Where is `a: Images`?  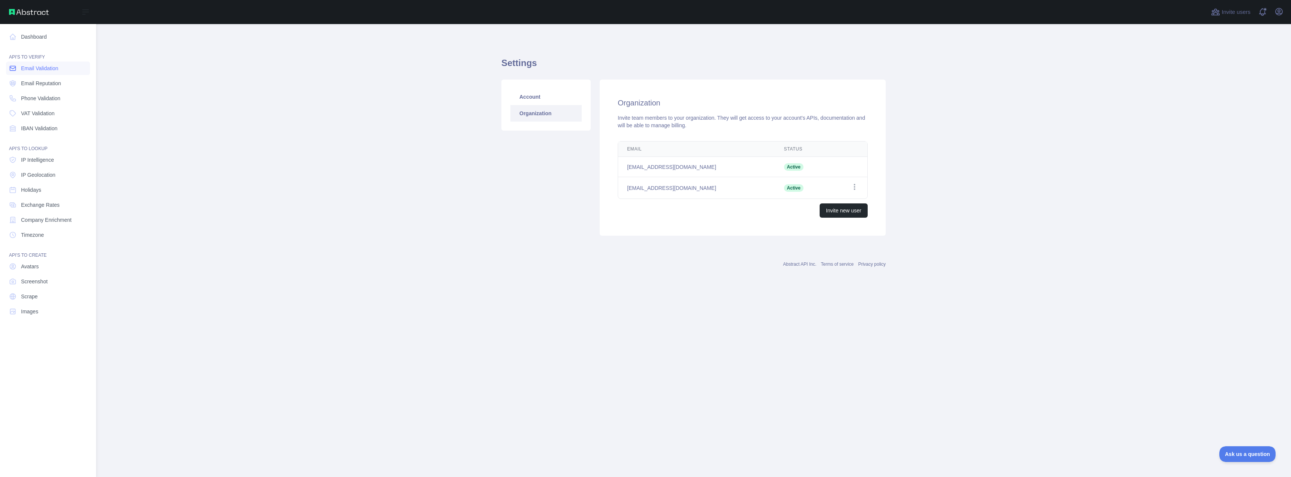 a: Images is located at coordinates (48, 311).